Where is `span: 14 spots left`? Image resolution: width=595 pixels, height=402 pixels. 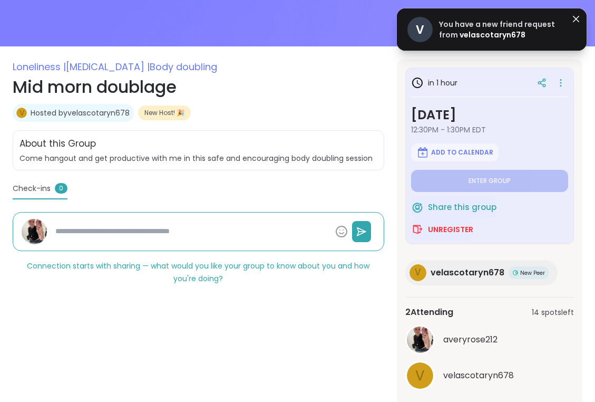
span: 14 spots left is located at coordinates (553, 312).